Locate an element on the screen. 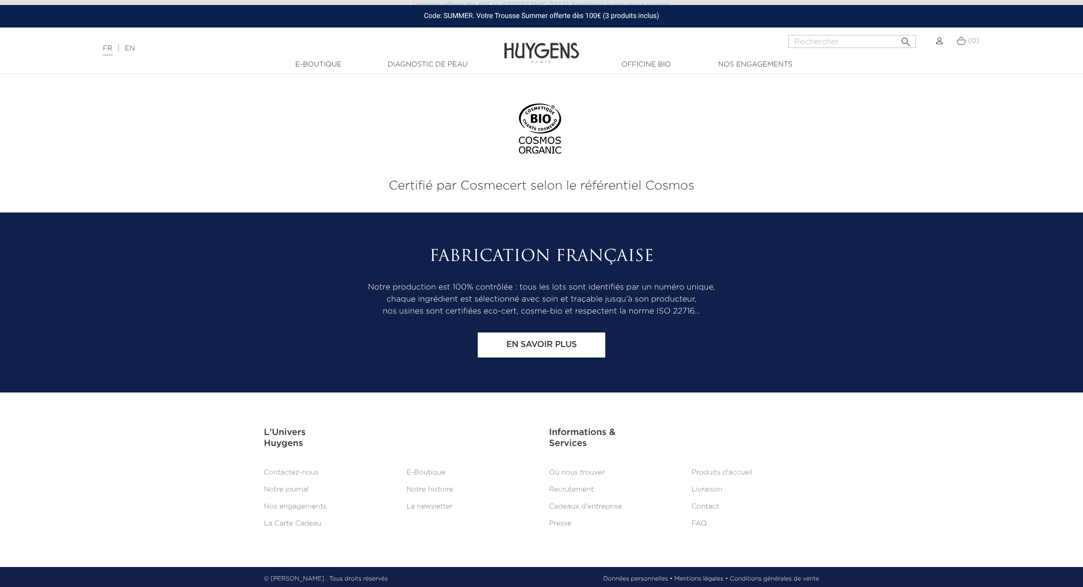 This screenshot has width=1083, height=587. a: Livraison is located at coordinates (707, 490).